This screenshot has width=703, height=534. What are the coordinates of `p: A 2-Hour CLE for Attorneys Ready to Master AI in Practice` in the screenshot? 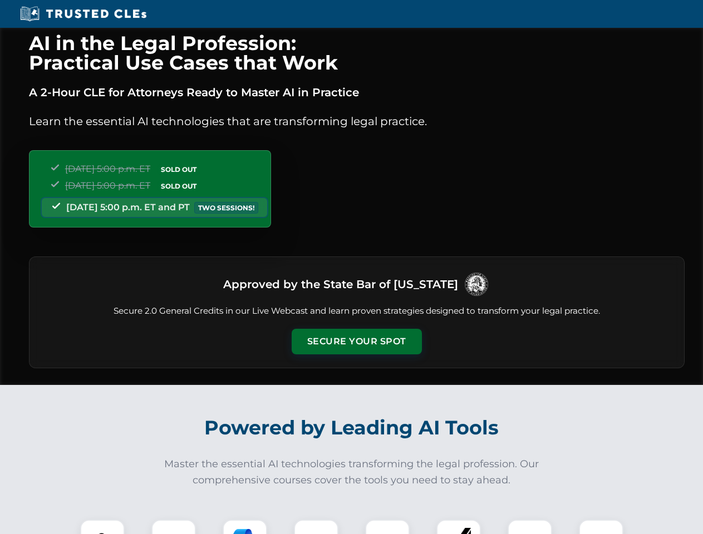 It's located at (357, 92).